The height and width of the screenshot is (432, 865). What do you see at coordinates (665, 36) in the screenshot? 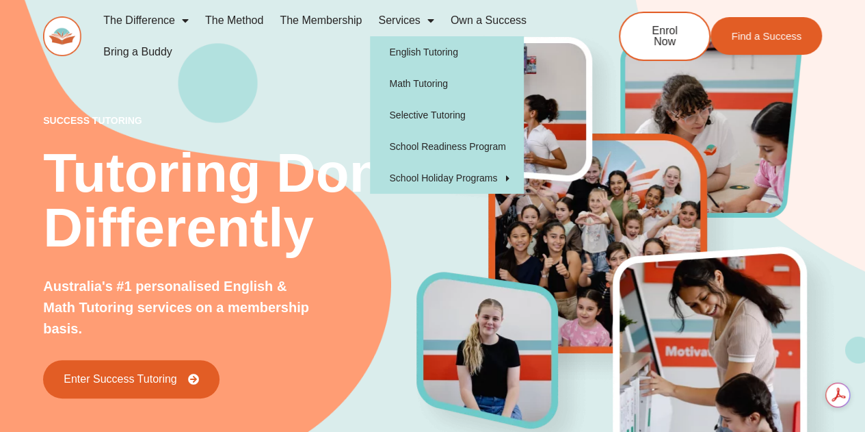
I see `span: Enrol Now` at bounding box center [665, 36].